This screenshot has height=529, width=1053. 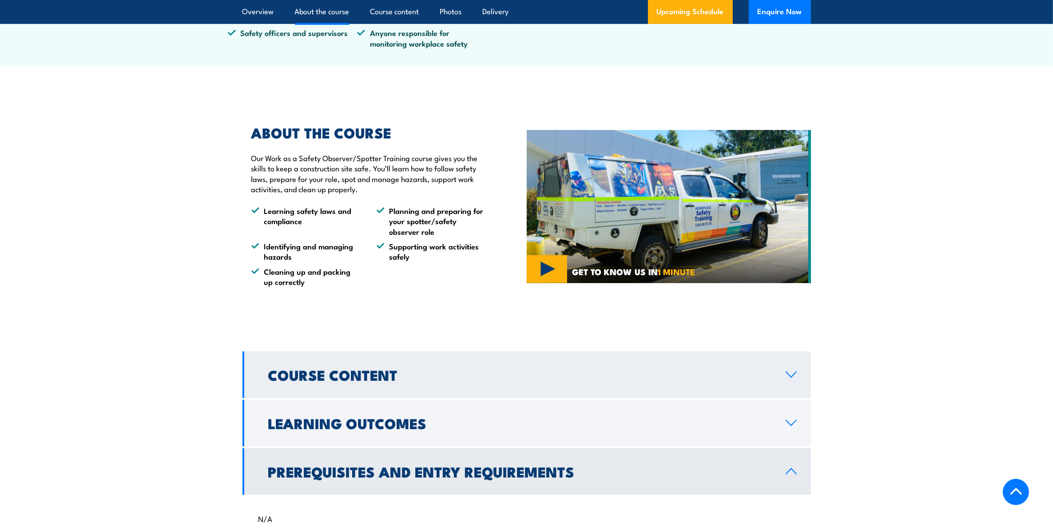 What do you see at coordinates (293, 38) in the screenshot?
I see `li: Safety officers and supervisors` at bounding box center [293, 38].